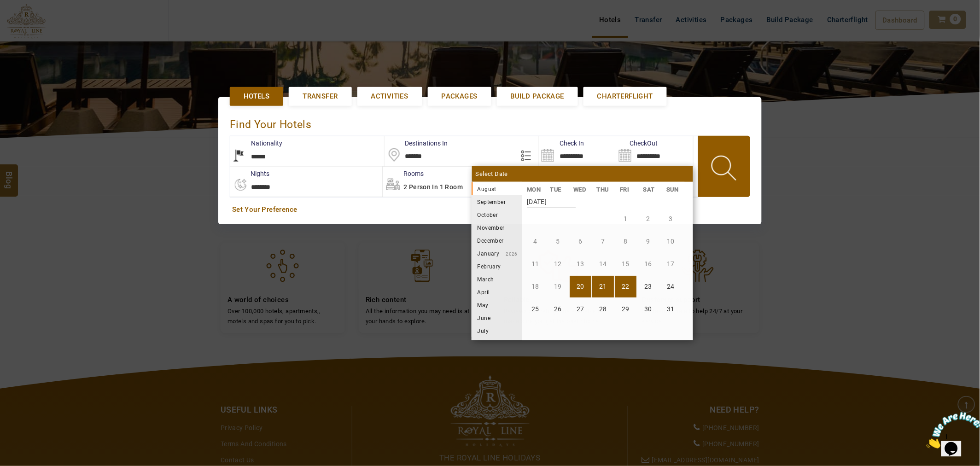 The height and width of the screenshot is (466, 980). Describe the element at coordinates (648, 287) in the screenshot. I see `li: Saturday, 23 August 2025` at that location.